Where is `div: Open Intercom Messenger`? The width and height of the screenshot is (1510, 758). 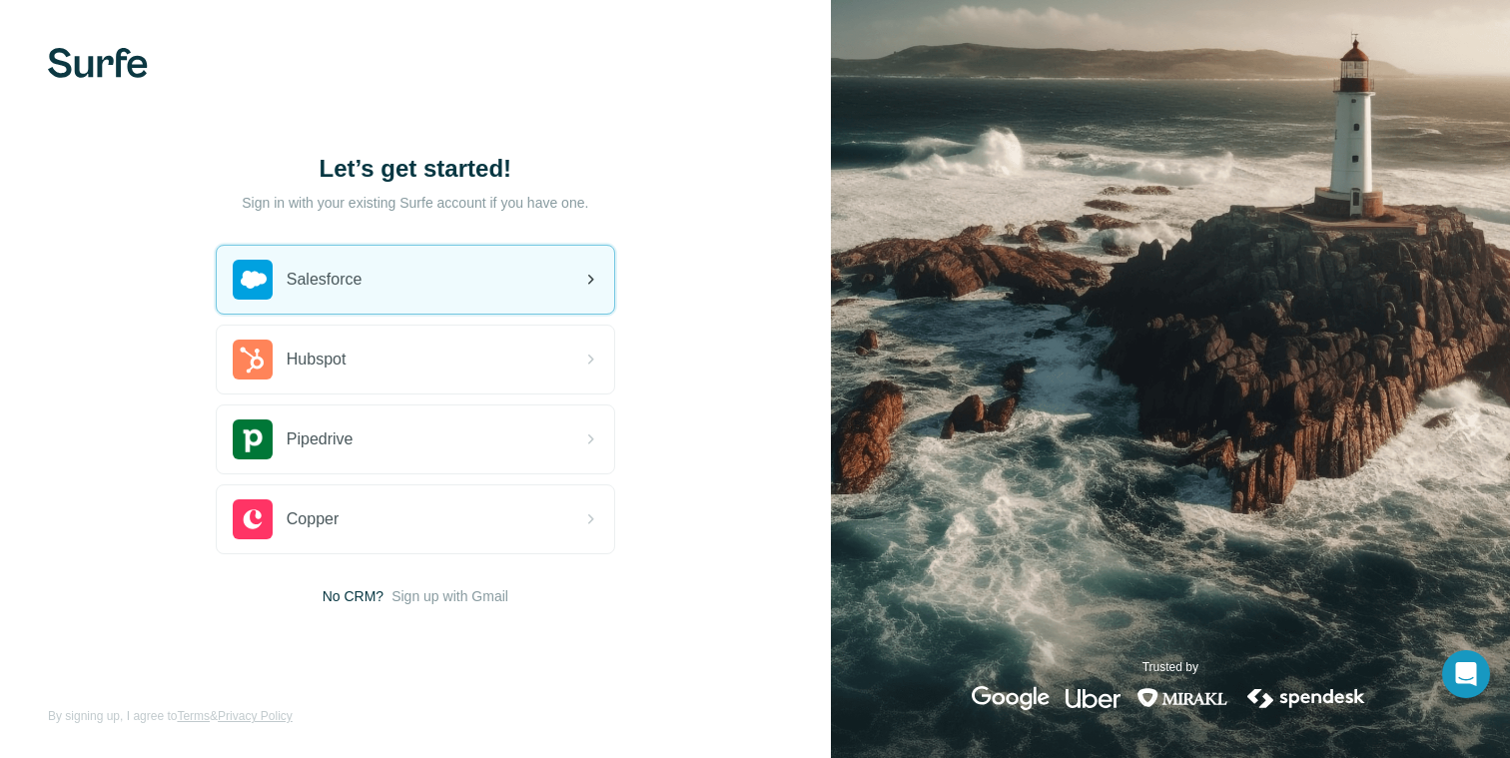 div: Open Intercom Messenger is located at coordinates (1466, 674).